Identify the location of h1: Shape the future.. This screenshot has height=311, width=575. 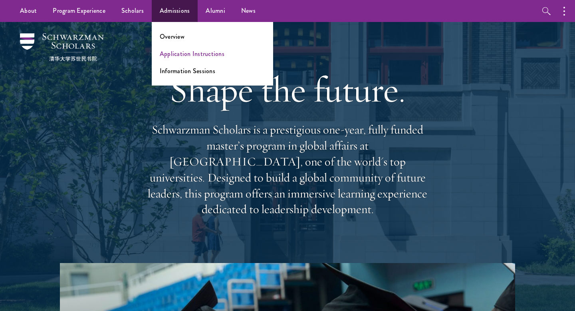
(287, 89).